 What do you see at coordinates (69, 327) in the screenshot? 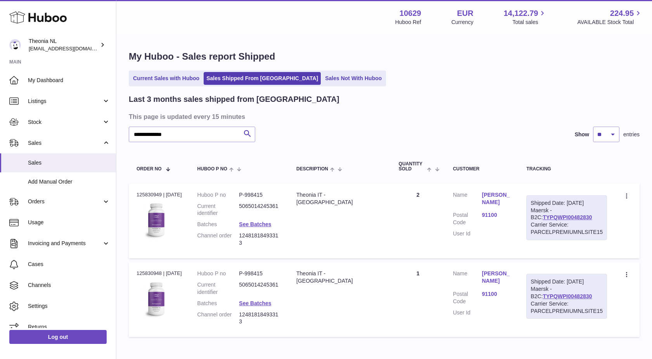
I see `span: Returns` at bounding box center [69, 327].